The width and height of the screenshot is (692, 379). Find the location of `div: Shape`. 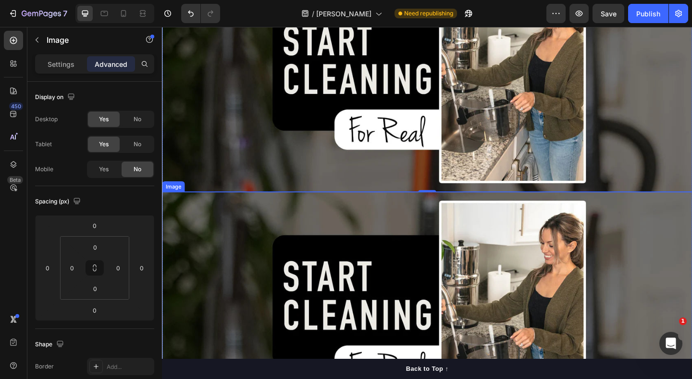

div: Shape is located at coordinates (50, 344).